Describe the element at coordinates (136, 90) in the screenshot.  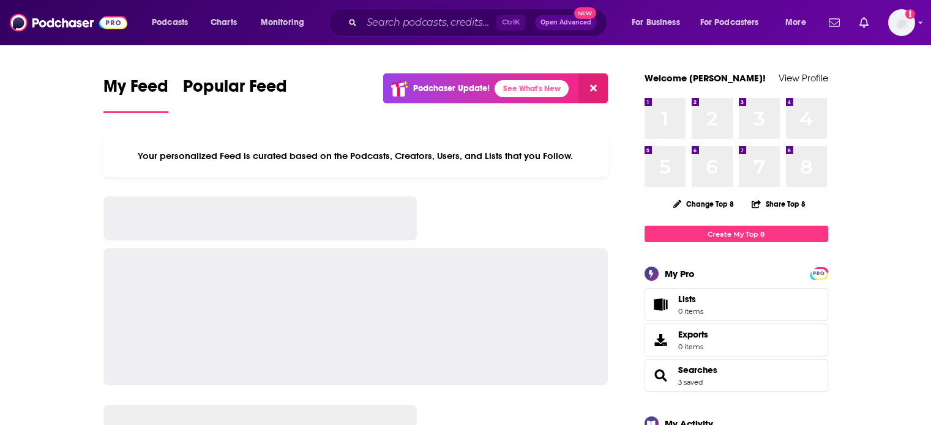
I see `span: My Feed` at that location.